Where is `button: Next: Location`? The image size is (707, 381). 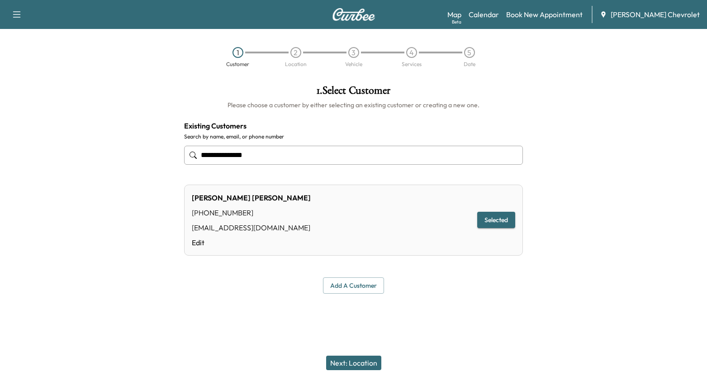 button: Next: Location is located at coordinates (354, 363).